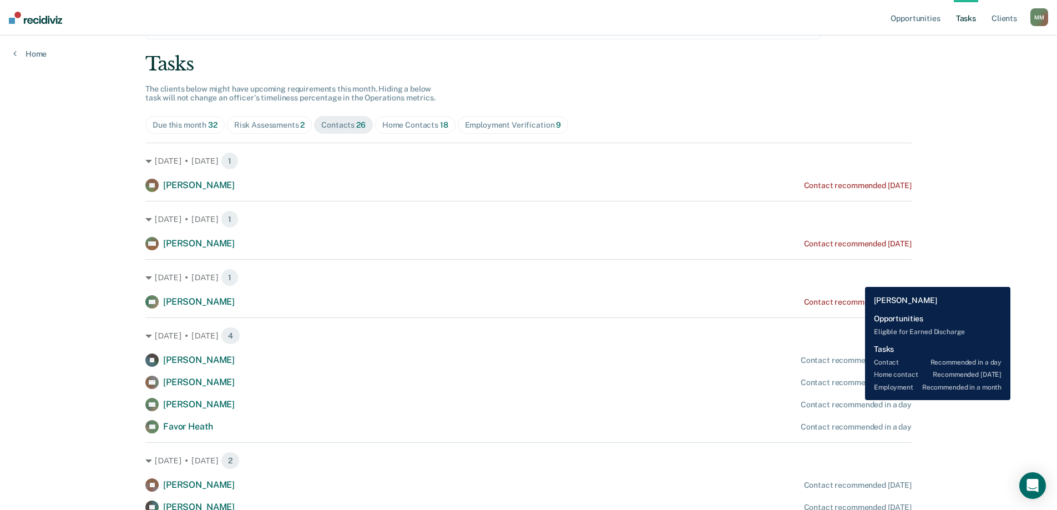  What do you see at coordinates (444, 125) in the screenshot?
I see `span: 18` at bounding box center [444, 125].